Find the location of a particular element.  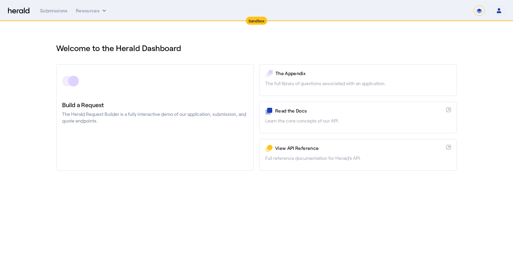

p: Full reference documentation for Herald's API. is located at coordinates (358, 158).